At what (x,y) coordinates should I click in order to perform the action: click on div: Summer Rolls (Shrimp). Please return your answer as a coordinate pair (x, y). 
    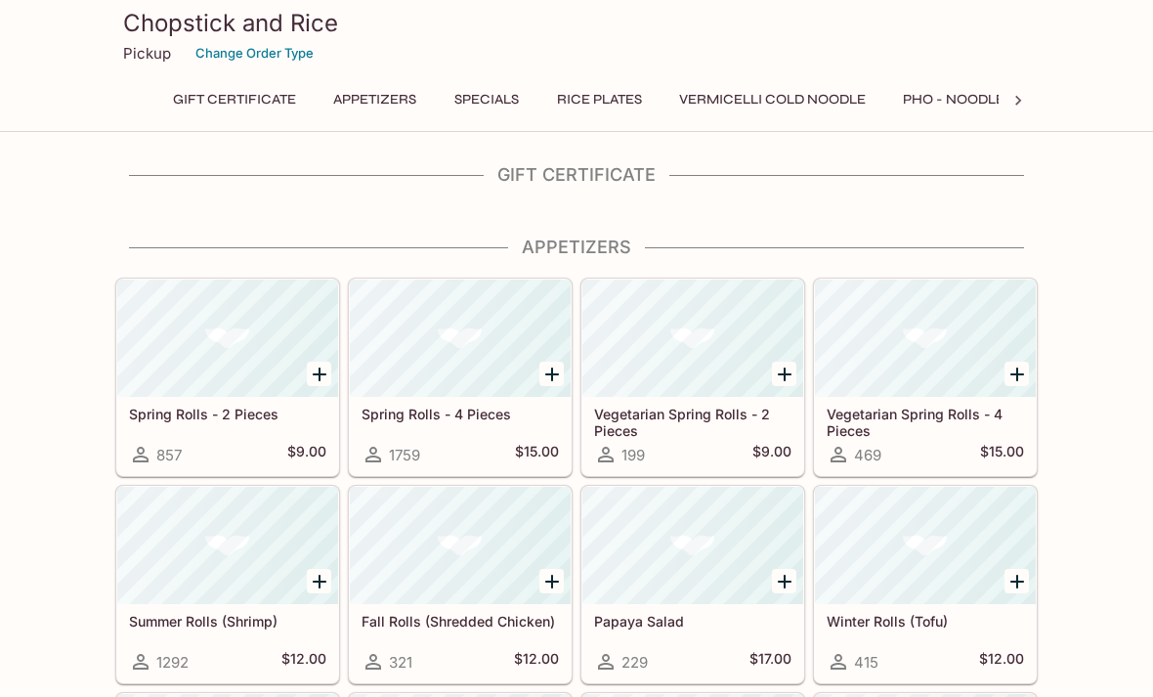
    Looking at the image, I should click on (228, 545).